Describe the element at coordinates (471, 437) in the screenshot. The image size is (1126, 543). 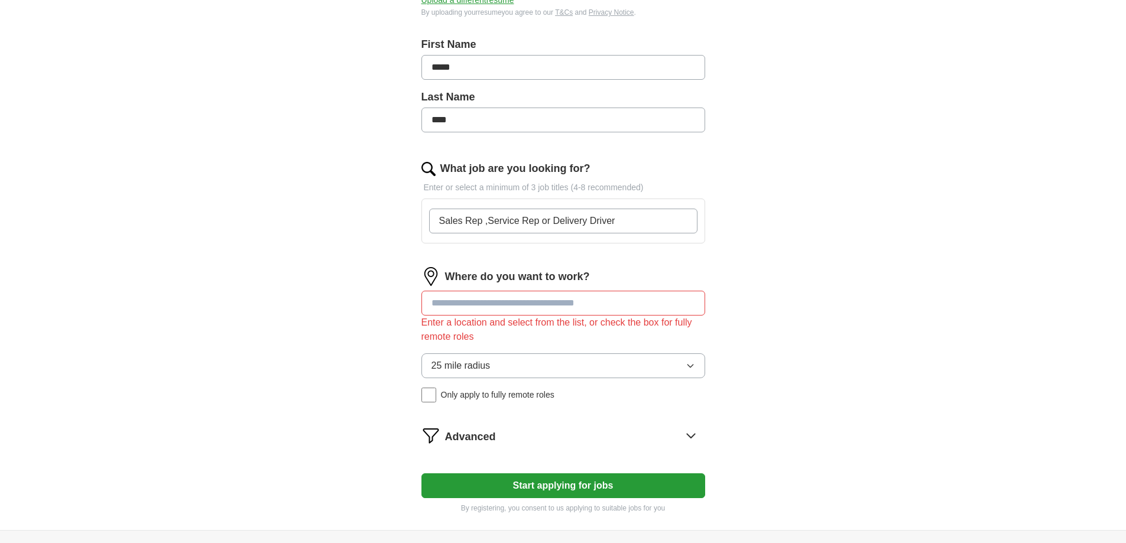
I see `span: Advanced` at that location.